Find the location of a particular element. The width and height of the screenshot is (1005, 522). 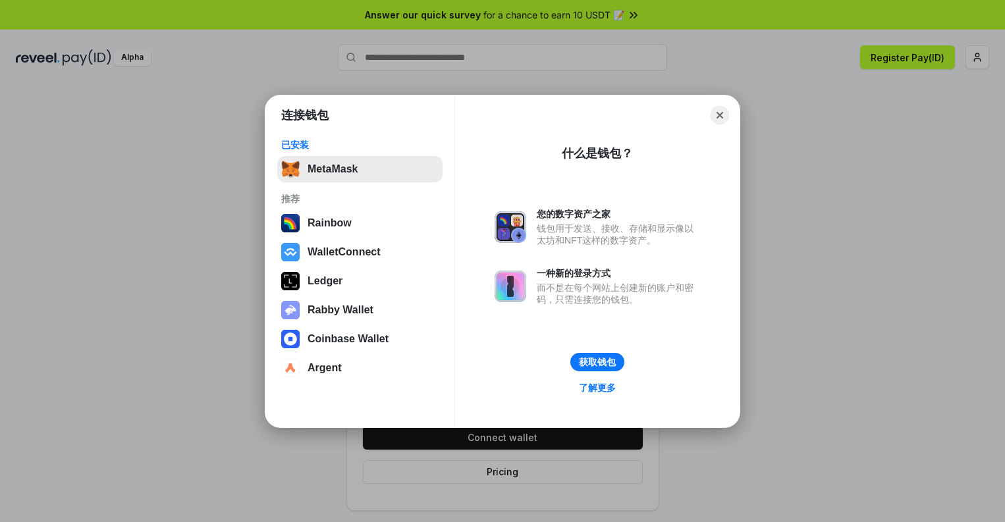

button: Ledger is located at coordinates (359, 281).